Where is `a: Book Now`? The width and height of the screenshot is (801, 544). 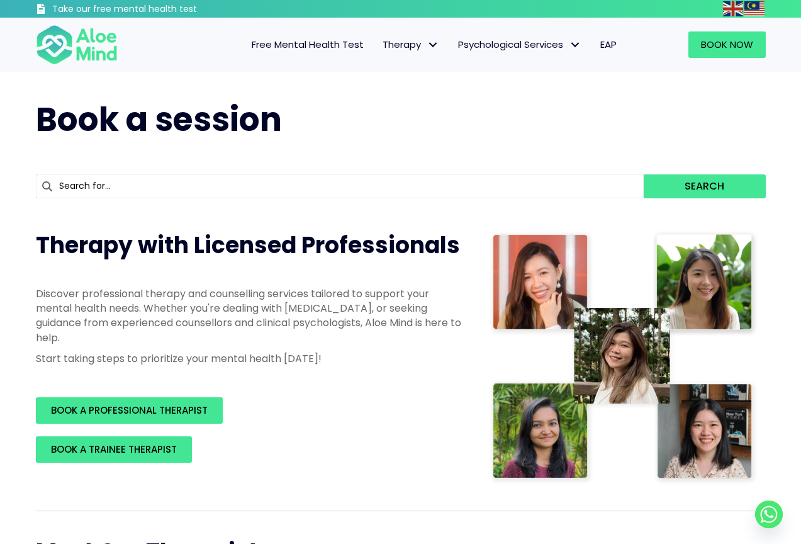
a: Book Now is located at coordinates (727, 45).